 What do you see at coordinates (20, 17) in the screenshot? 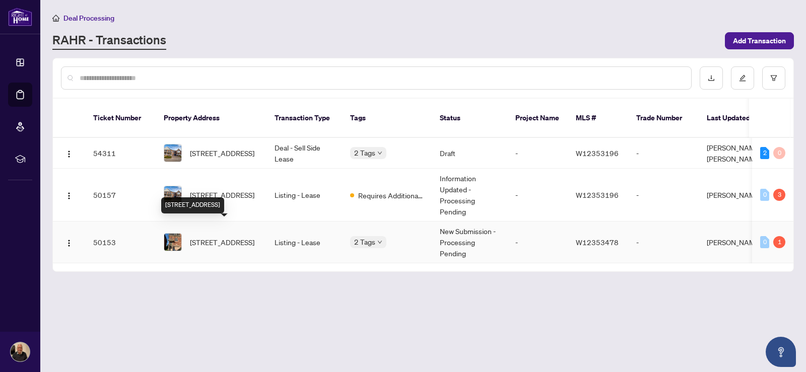
I see `img: logo` at bounding box center [20, 17].